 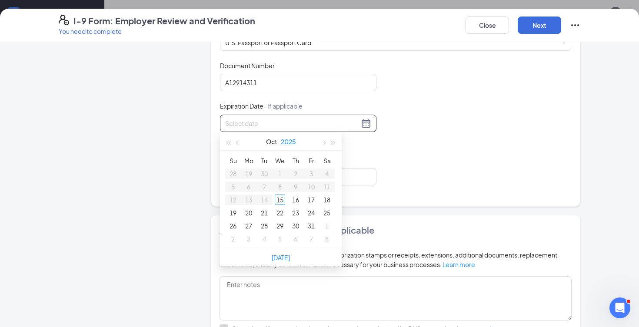 I want to click on div: 8, so click(x=327, y=239).